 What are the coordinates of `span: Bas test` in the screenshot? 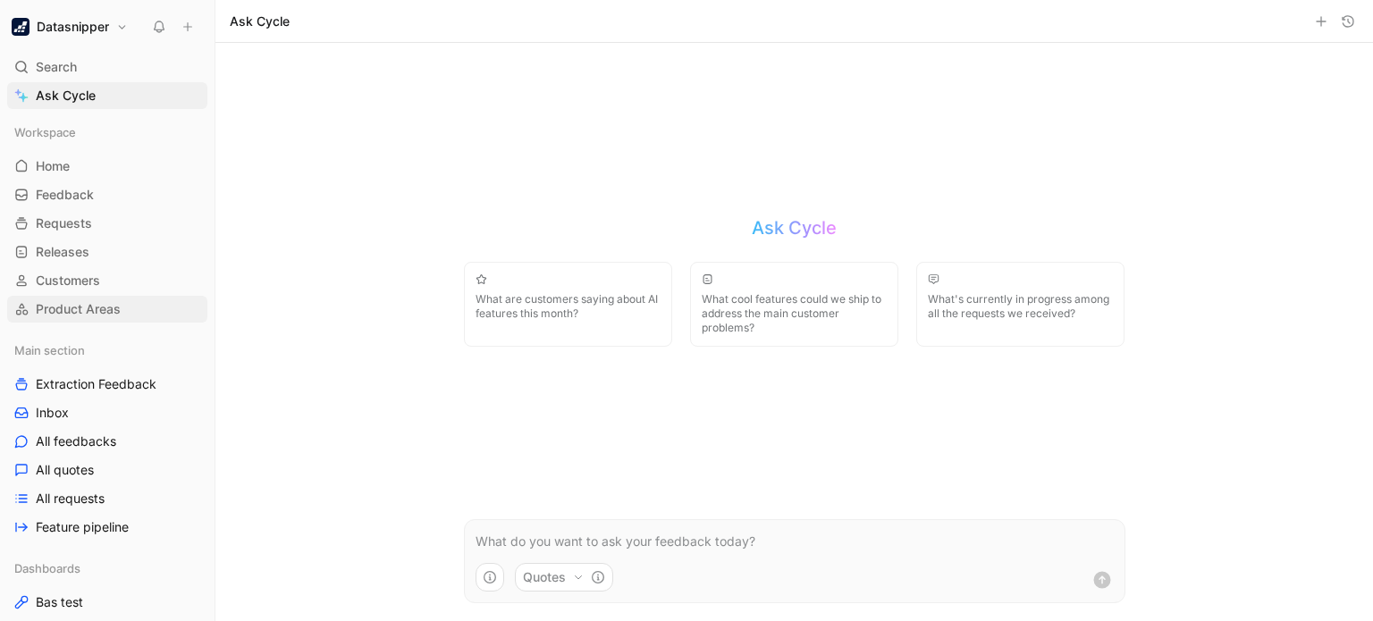 It's located at (59, 603).